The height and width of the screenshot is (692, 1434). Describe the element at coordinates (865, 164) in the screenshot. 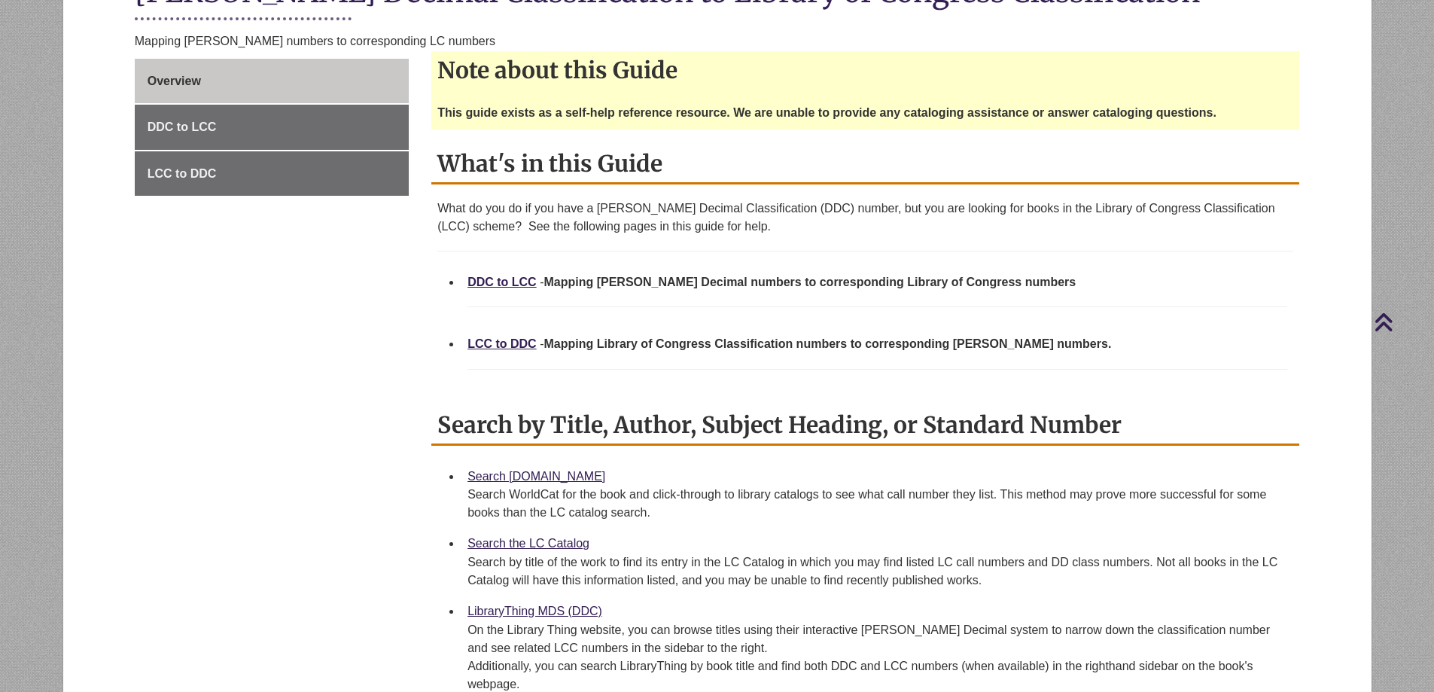

I see `h2: What's in this Guide` at that location.